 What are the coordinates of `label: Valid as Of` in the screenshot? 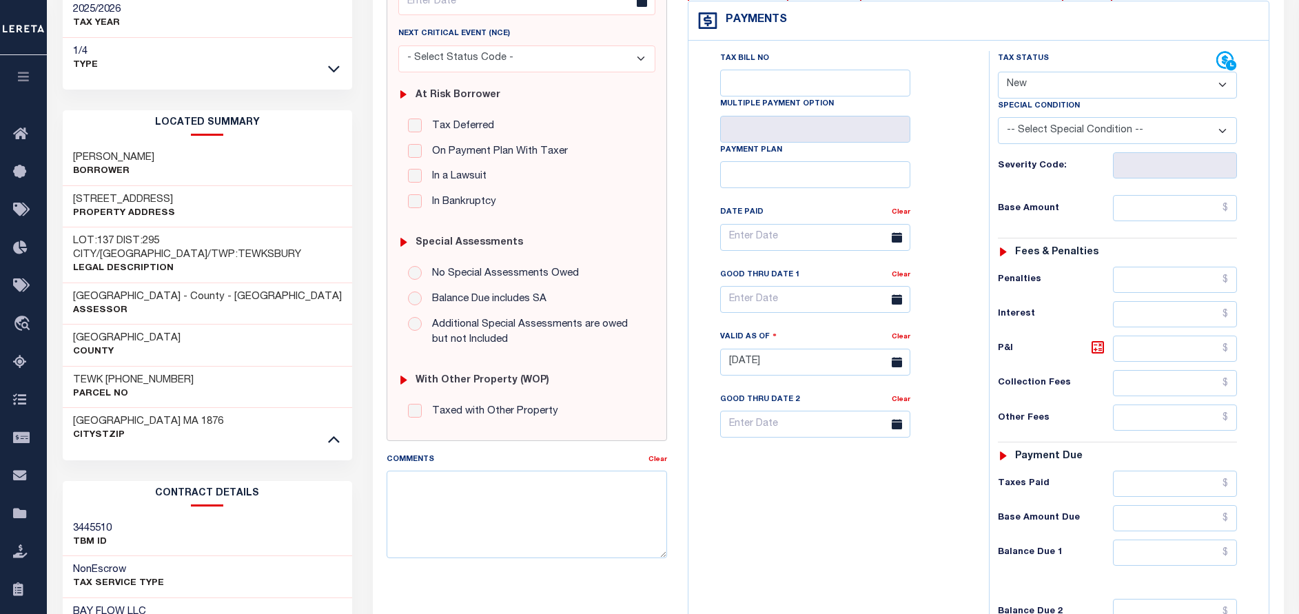 It's located at (748, 336).